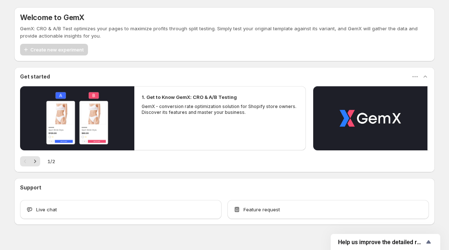 The height and width of the screenshot is (250, 449). I want to click on button: Show survey - Help us improve the detailed report for A/B campaigns, so click(386, 242).